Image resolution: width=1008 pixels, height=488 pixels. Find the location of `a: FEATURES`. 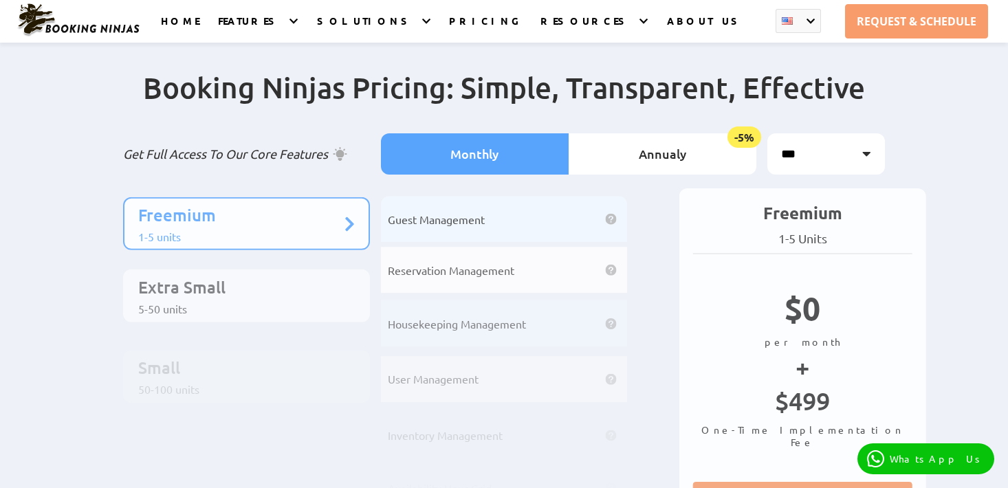

a: FEATURES is located at coordinates (249, 28).